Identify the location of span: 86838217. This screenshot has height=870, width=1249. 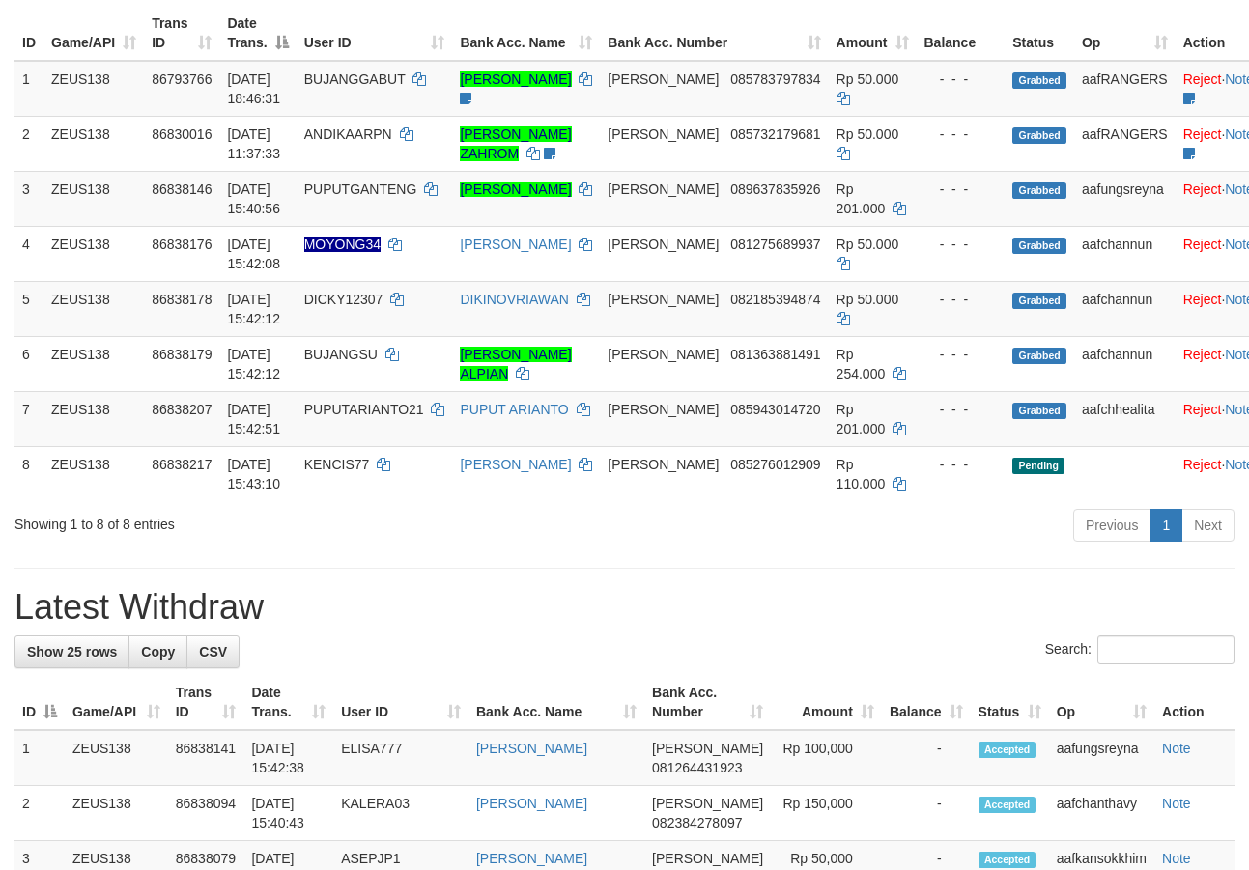
(182, 465).